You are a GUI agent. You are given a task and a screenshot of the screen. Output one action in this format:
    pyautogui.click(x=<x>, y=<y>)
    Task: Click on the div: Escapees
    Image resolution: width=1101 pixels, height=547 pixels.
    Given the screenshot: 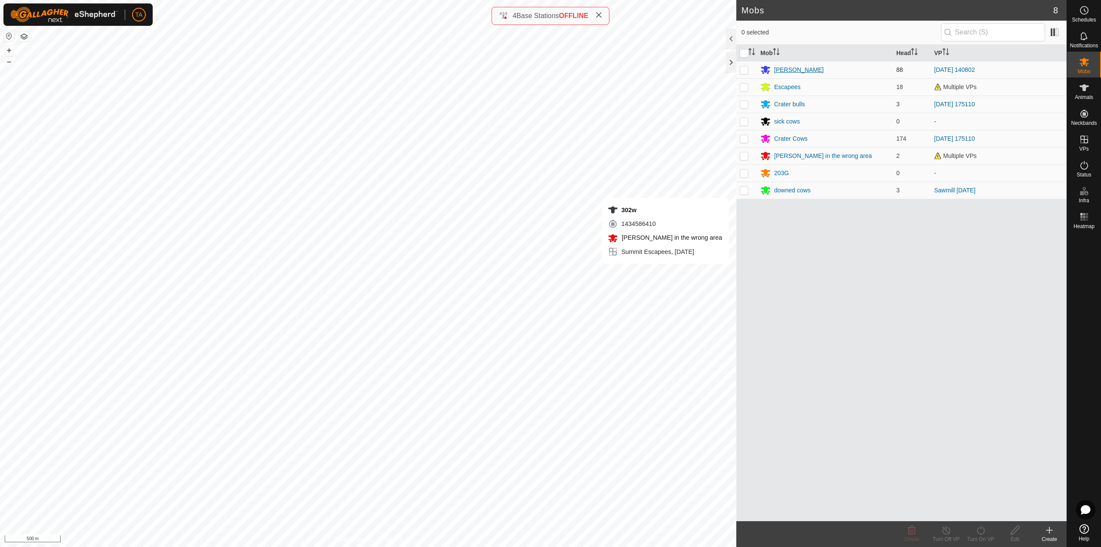 What is the action you would take?
    pyautogui.click(x=787, y=87)
    